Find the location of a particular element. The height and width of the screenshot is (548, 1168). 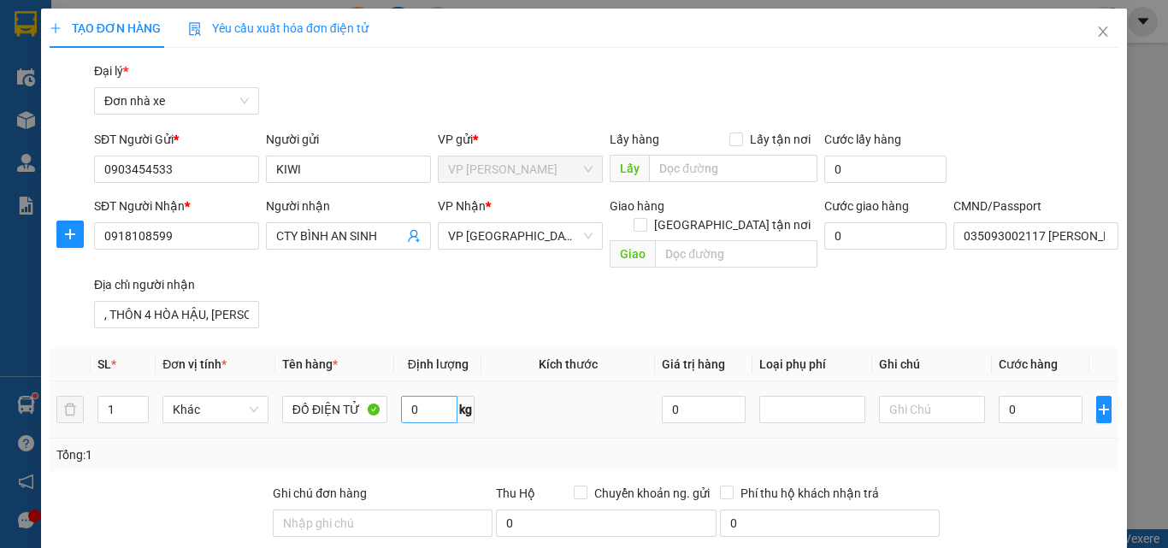

span: Yêu cầu xuất hóa đơn điện tử is located at coordinates (278, 28).